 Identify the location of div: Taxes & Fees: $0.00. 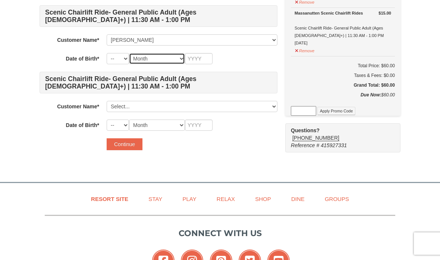
(343, 75).